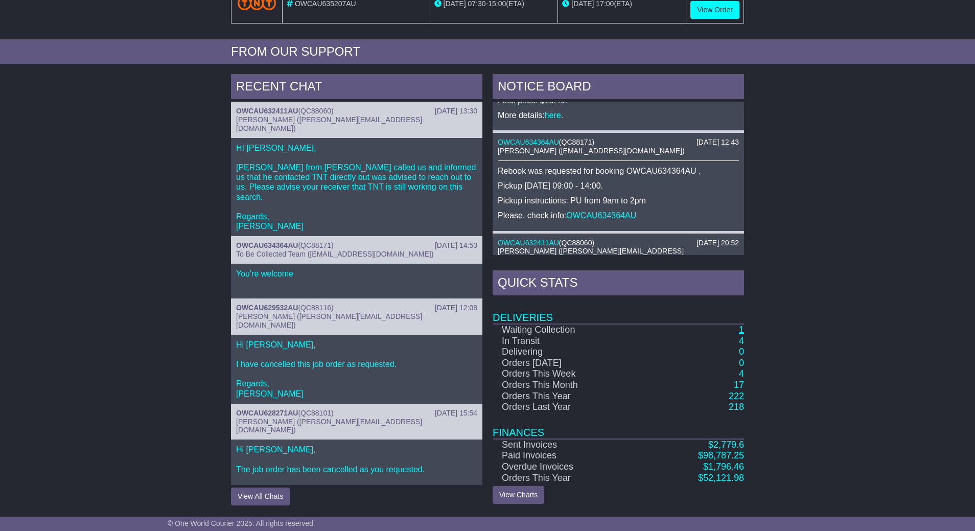  I want to click on a: 222, so click(736, 396).